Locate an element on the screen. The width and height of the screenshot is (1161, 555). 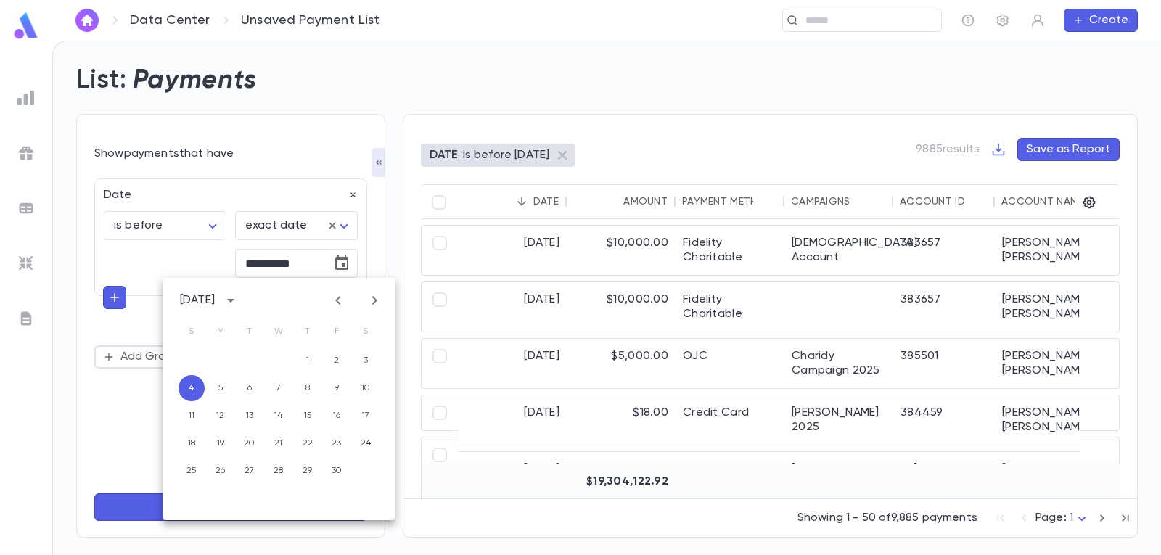
div: Campaigns is located at coordinates (821, 202).